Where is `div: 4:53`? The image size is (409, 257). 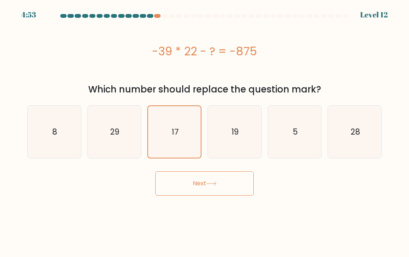 div: 4:53 is located at coordinates (28, 15).